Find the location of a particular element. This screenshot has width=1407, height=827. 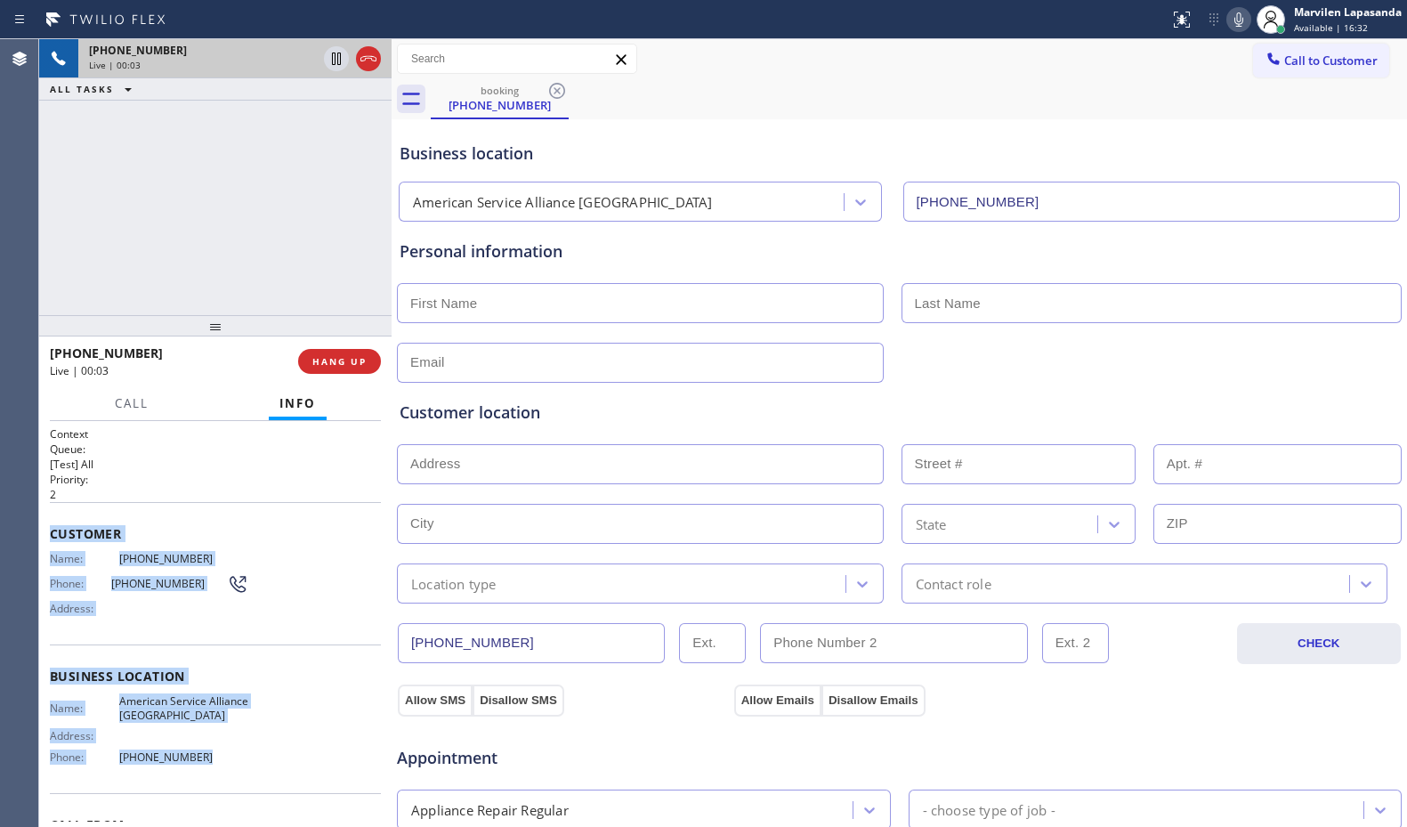

button: Info is located at coordinates (297, 403).